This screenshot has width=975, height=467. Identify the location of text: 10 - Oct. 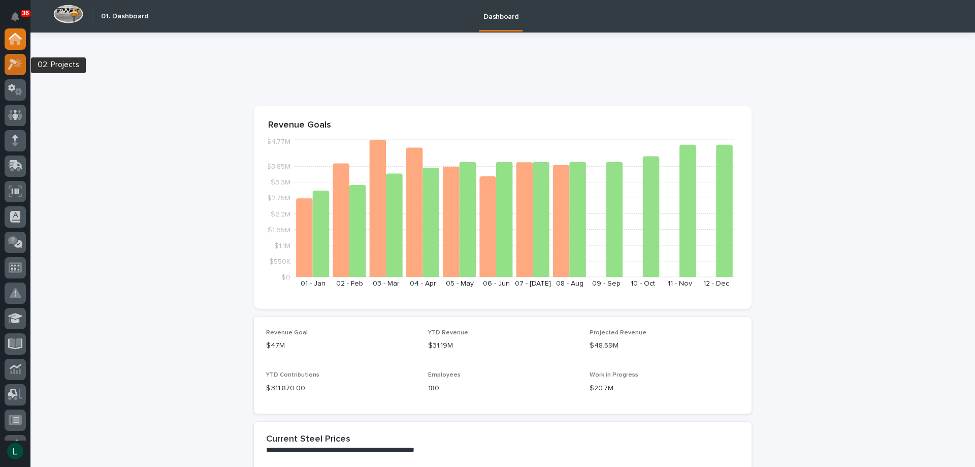
(643, 283).